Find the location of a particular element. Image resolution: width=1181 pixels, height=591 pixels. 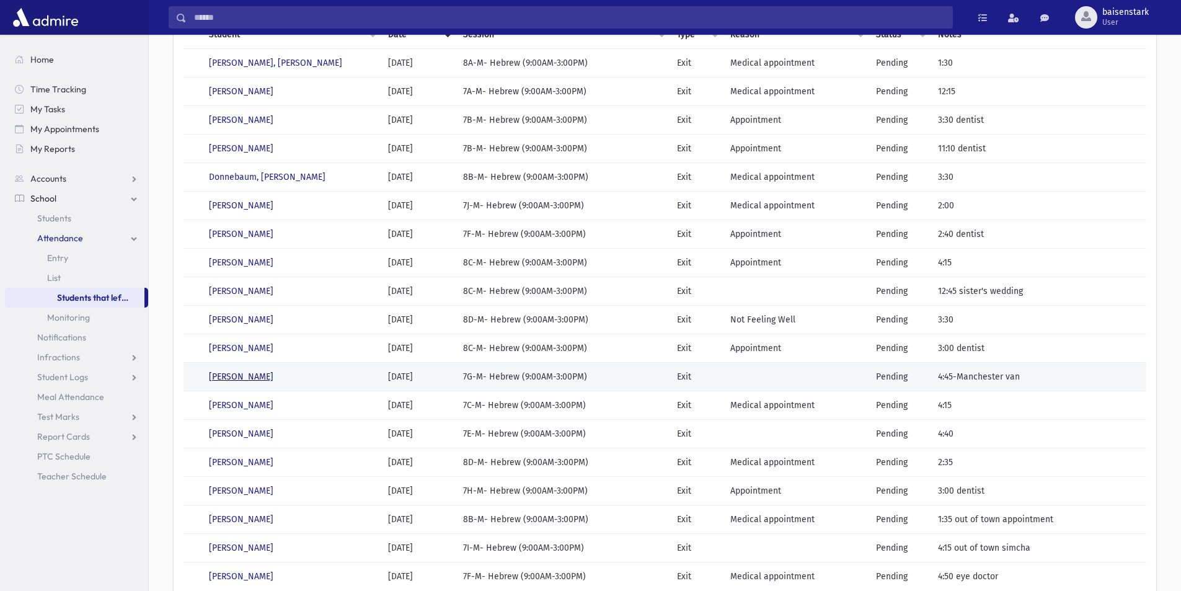

td: 7H-M- Hebrew (9:00AM-3:00PM) is located at coordinates (563, 491).